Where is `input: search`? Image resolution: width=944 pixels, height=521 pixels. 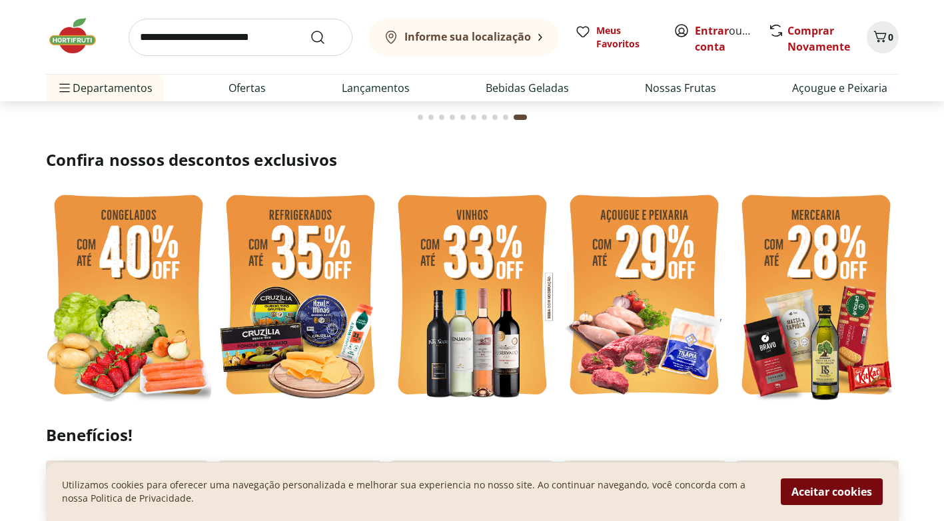
input: search is located at coordinates (240, 37).